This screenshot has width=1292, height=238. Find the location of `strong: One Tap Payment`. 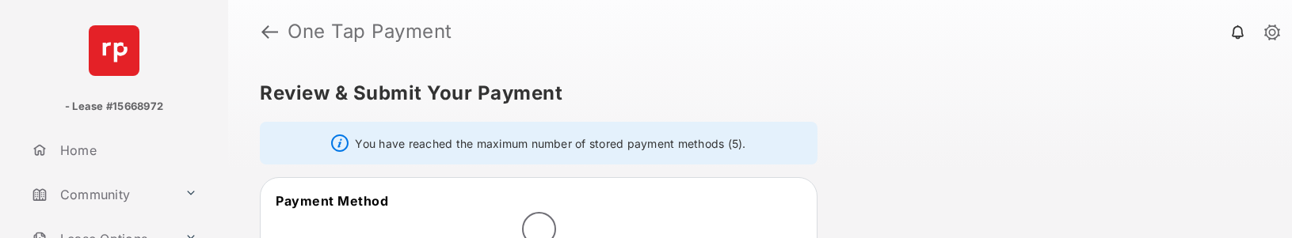

strong: One Tap Payment is located at coordinates (370, 32).